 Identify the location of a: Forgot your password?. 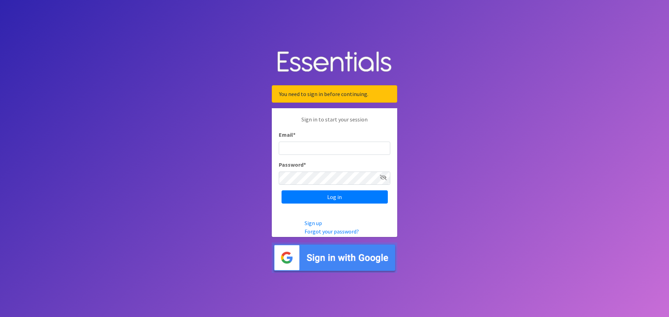
(332, 232).